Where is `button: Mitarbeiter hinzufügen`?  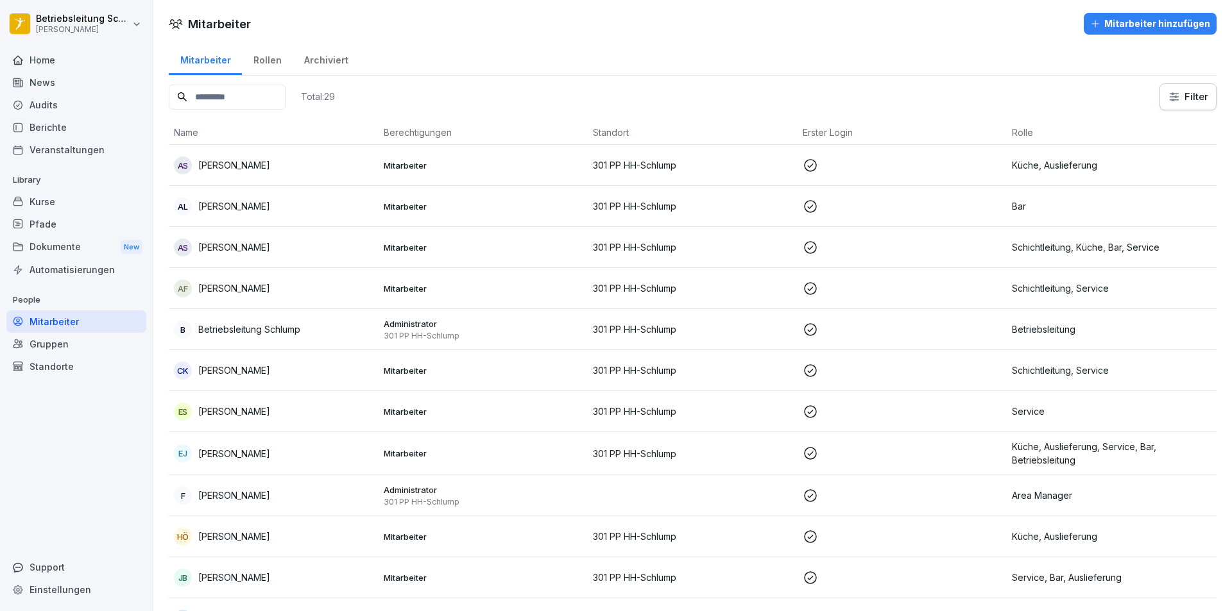
button: Mitarbeiter hinzufügen is located at coordinates (1150, 24).